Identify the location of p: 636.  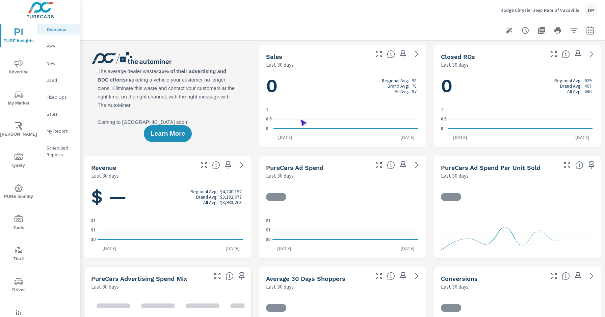
(588, 91).